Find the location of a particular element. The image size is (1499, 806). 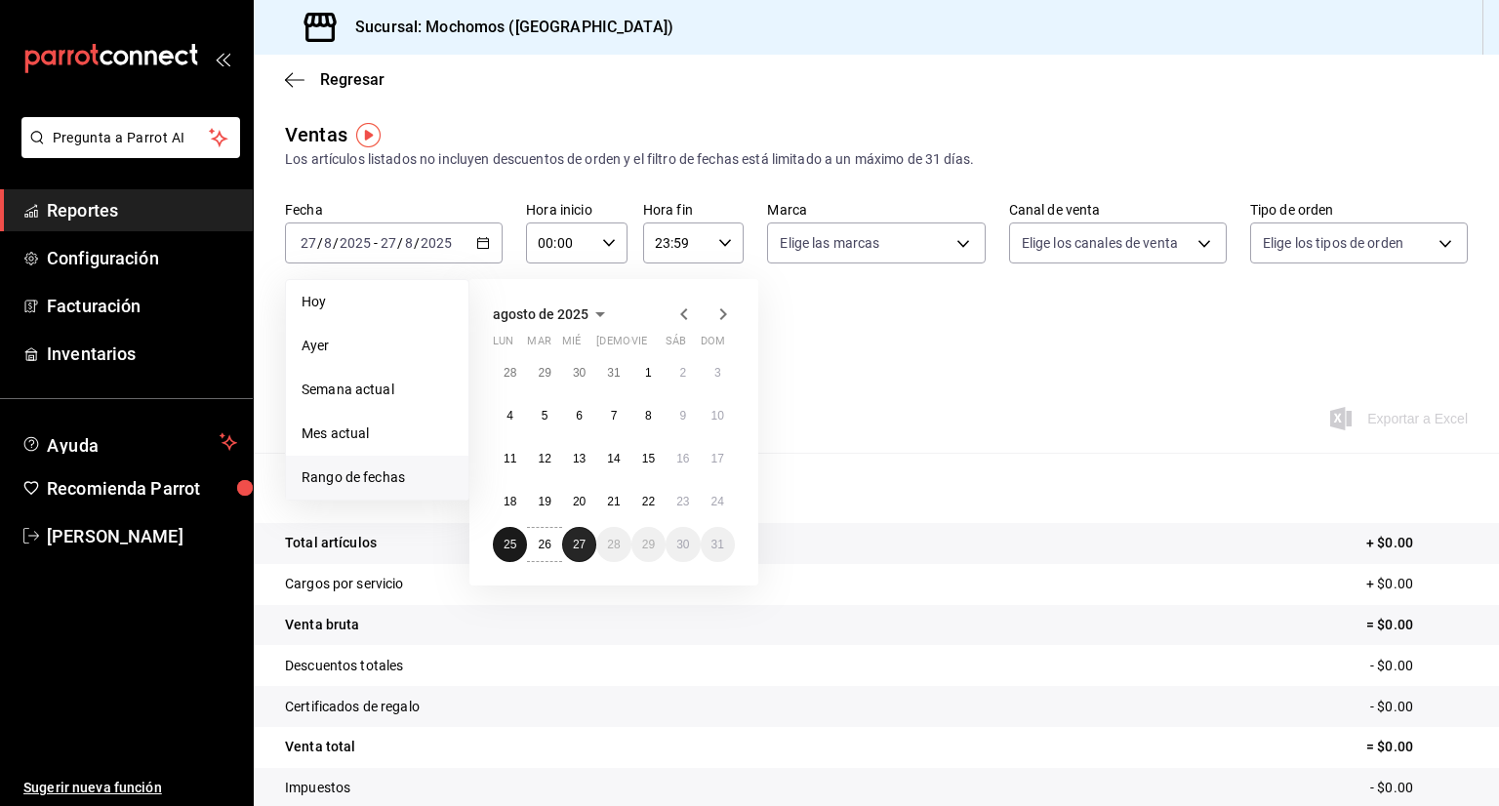

abbr: 23 de agosto de 2025 is located at coordinates (682, 502).